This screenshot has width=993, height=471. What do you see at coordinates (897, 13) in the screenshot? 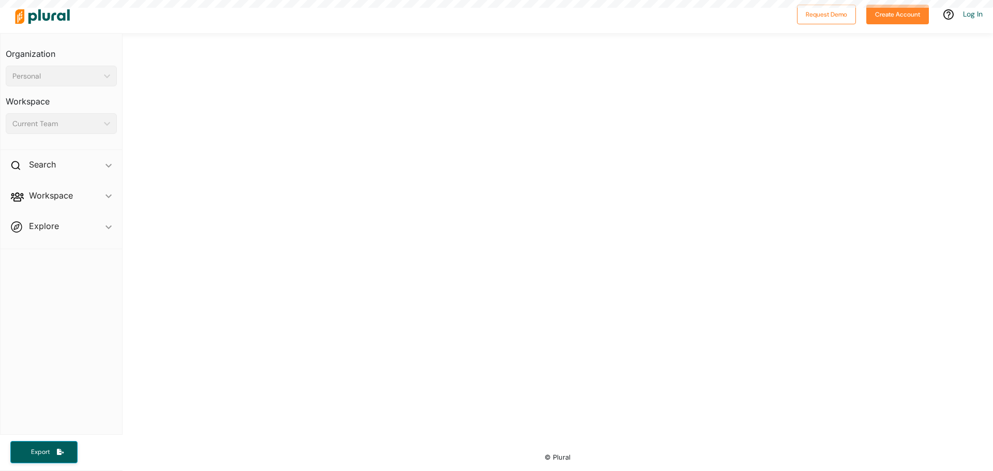
I see `a: Create Account` at bounding box center [897, 13].